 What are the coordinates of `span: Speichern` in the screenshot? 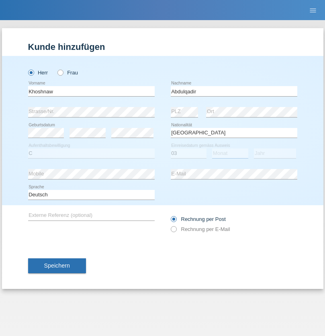 It's located at (57, 265).